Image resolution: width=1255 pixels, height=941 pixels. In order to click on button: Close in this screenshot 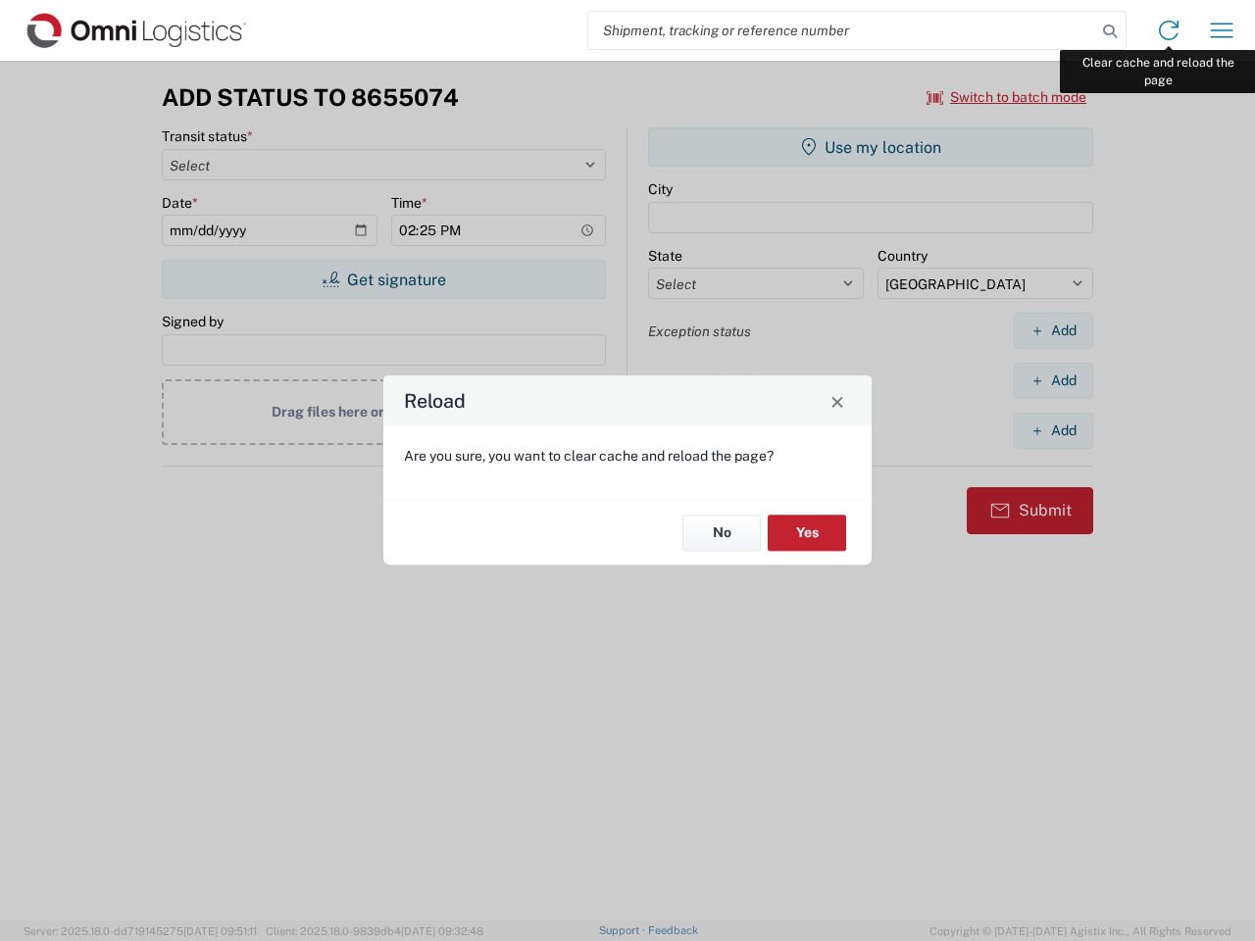, I will do `click(837, 401)`.